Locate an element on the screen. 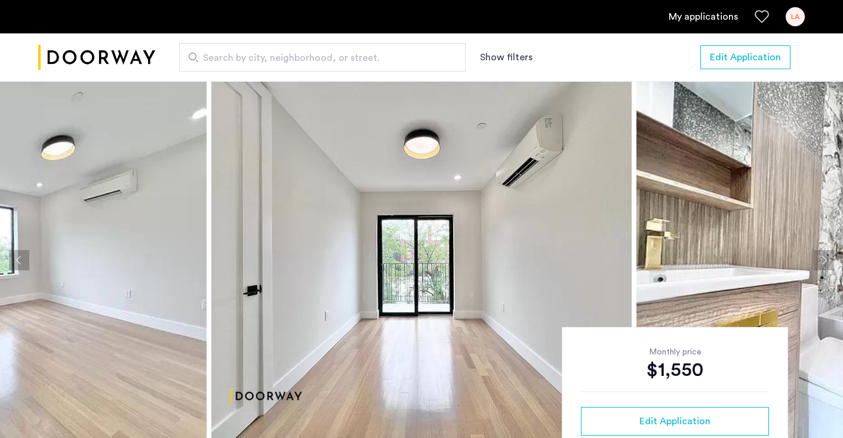 This screenshot has height=438, width=843. a: Favorites is located at coordinates (762, 17).